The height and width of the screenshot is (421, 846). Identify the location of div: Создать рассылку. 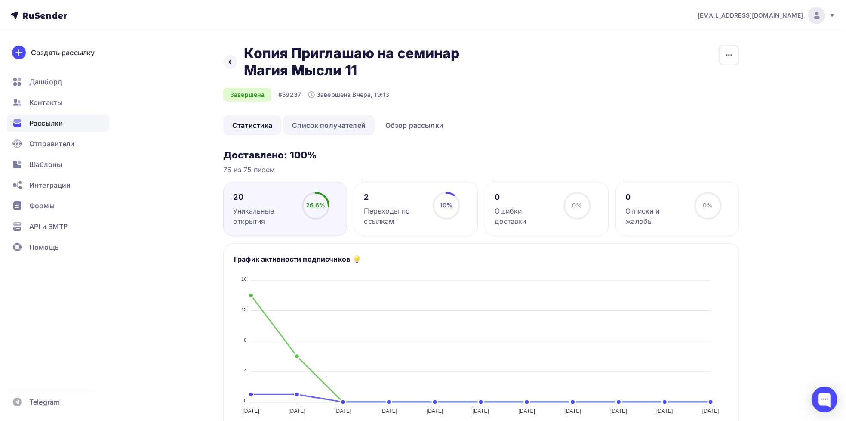
(63, 52).